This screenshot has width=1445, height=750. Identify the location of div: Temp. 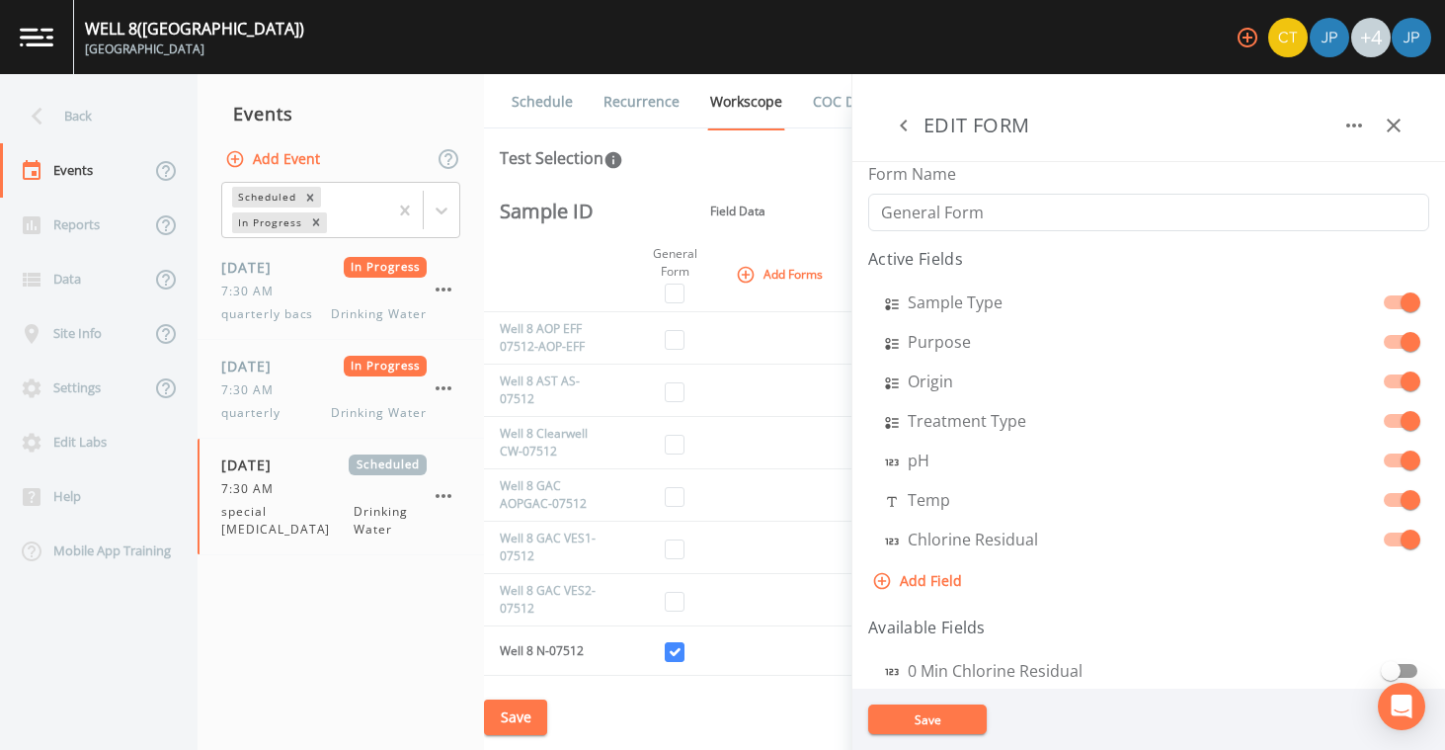
(1148, 500).